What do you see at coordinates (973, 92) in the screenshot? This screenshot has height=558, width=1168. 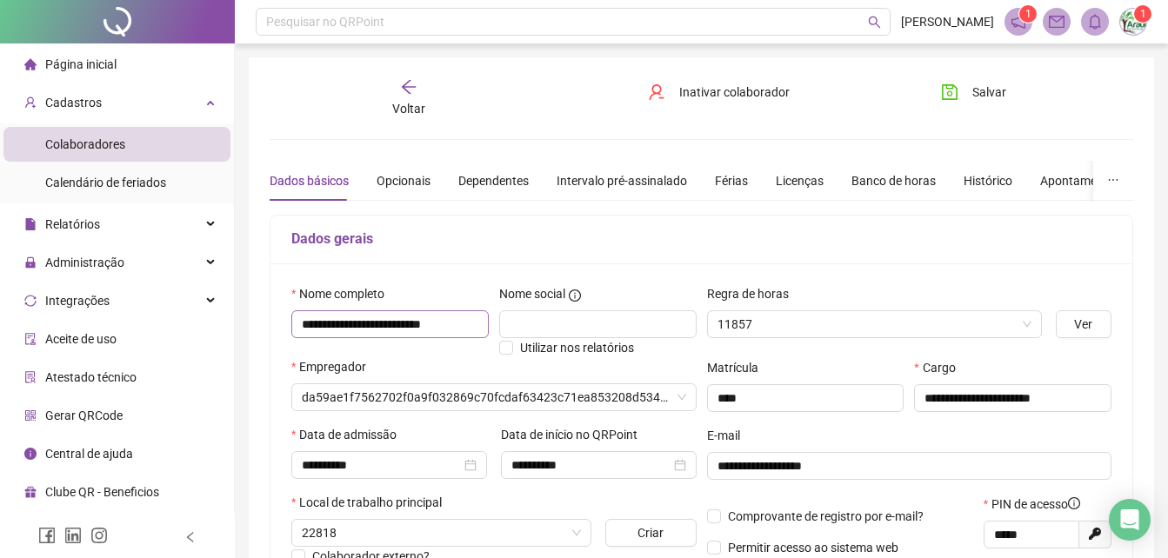 I see `button: Salvar` at bounding box center [973, 92].